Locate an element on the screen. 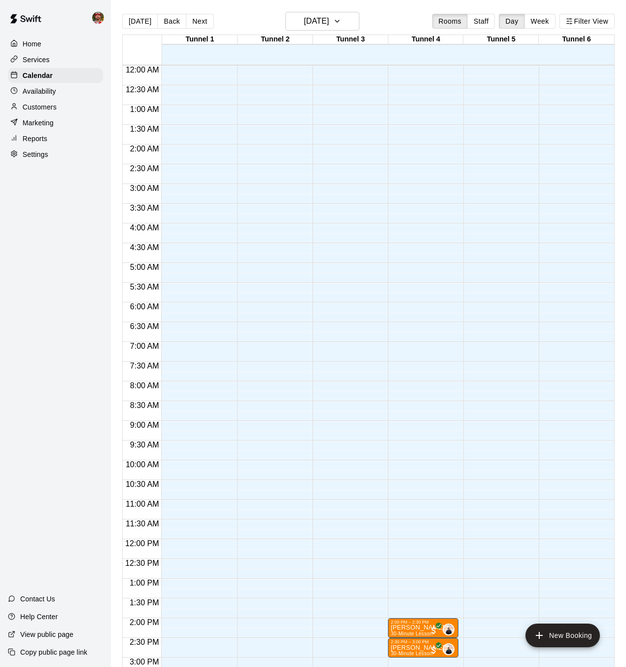  span: 2:00 PM is located at coordinates (144, 622).